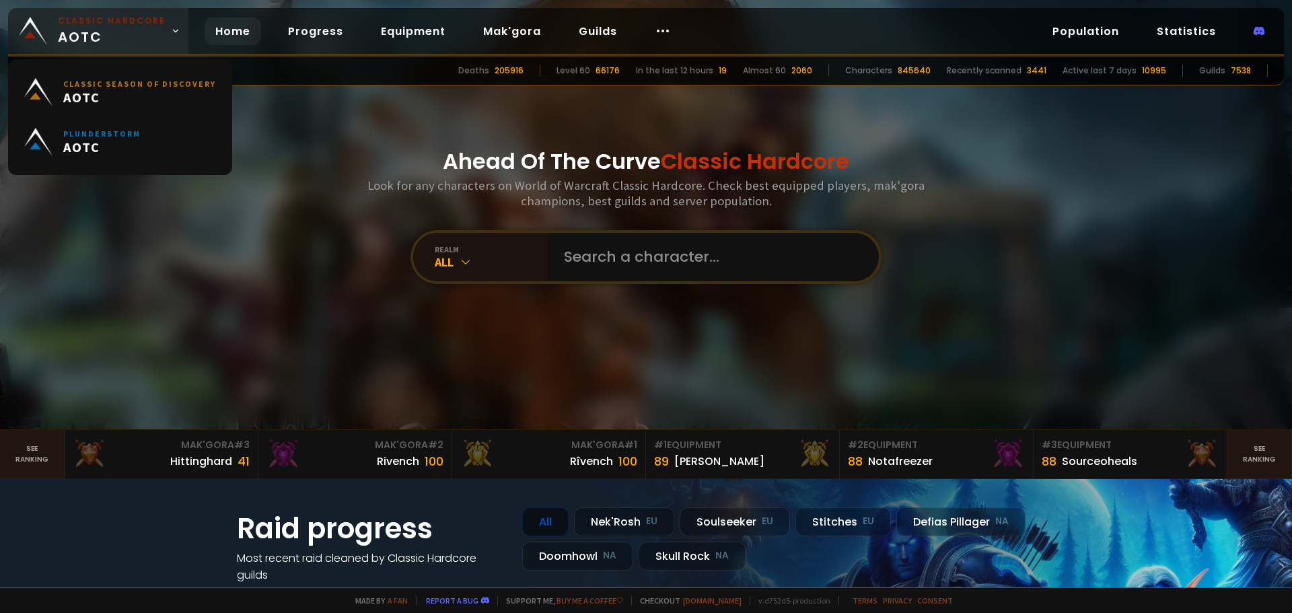  I want to click on span: v. d752d5 - production, so click(790, 600).